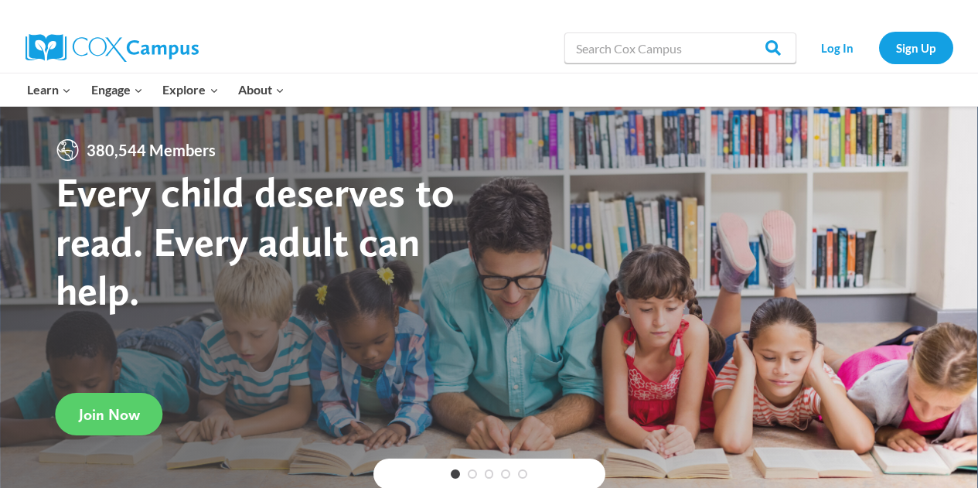 The image size is (978, 488). What do you see at coordinates (117, 90) in the screenshot?
I see `span: Engage` at bounding box center [117, 90].